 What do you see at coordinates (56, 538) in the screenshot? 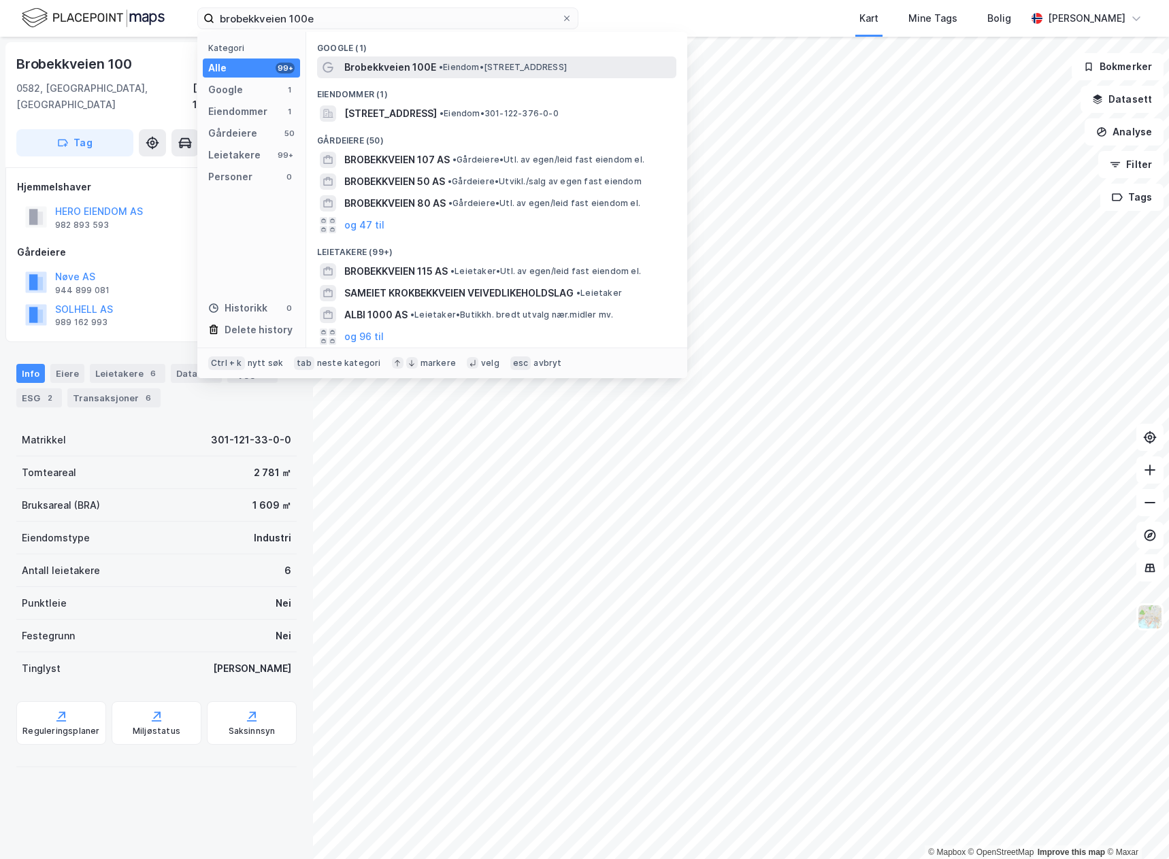
I see `div: Eiendomstype` at bounding box center [56, 538].